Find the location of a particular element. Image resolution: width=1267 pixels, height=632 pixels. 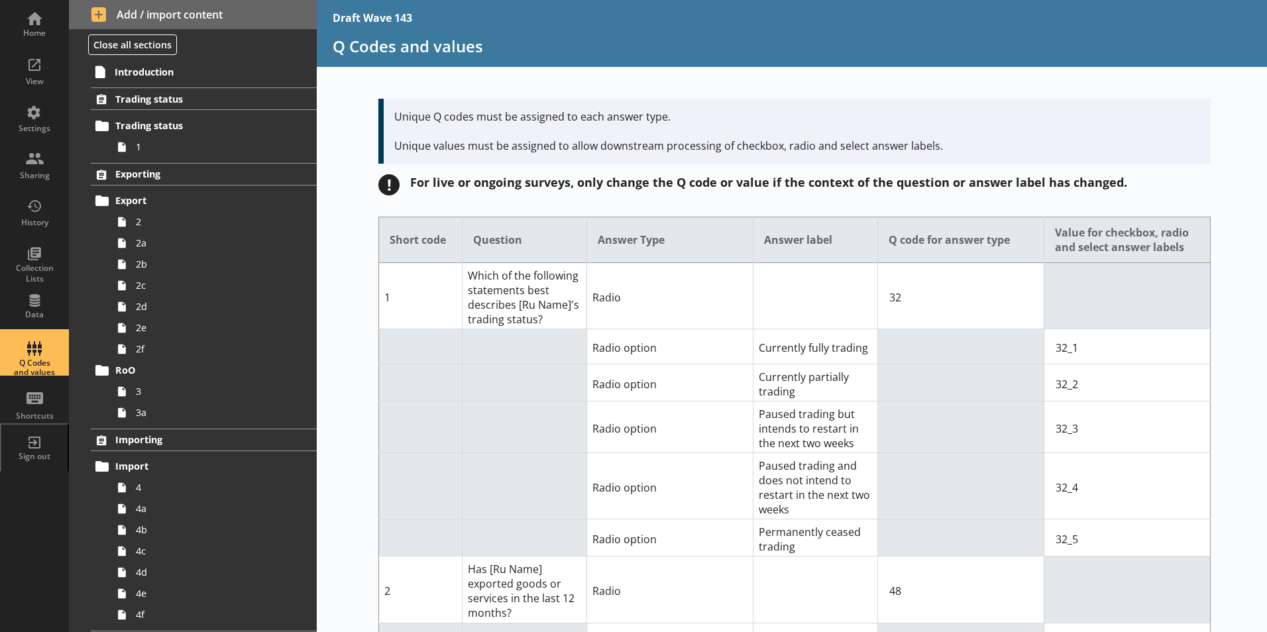

a: Introduction is located at coordinates (203, 72).